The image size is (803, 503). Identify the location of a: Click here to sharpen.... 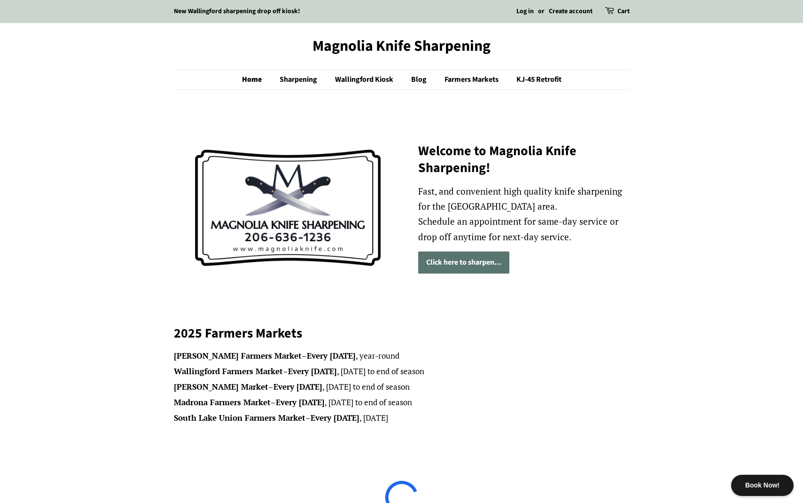
(464, 262).